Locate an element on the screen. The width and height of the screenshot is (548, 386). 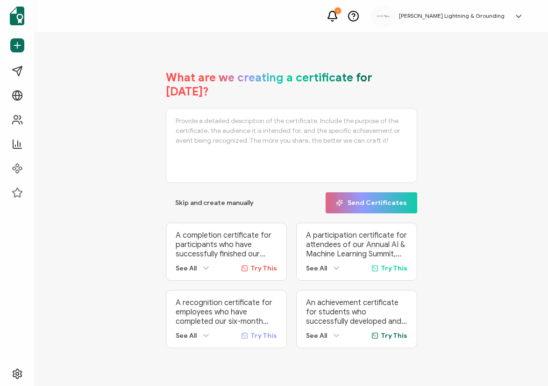
p: A completion certificate for participants who have successfully finished our ‘Advanced Digital Ma... is located at coordinates (226, 244).